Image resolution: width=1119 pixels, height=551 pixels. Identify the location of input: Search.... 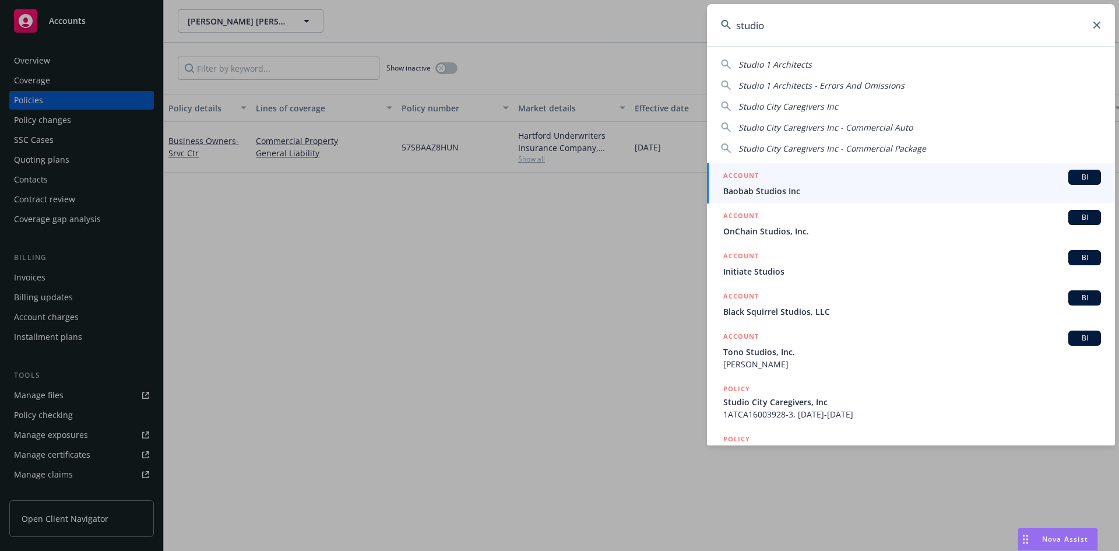
(911, 25).